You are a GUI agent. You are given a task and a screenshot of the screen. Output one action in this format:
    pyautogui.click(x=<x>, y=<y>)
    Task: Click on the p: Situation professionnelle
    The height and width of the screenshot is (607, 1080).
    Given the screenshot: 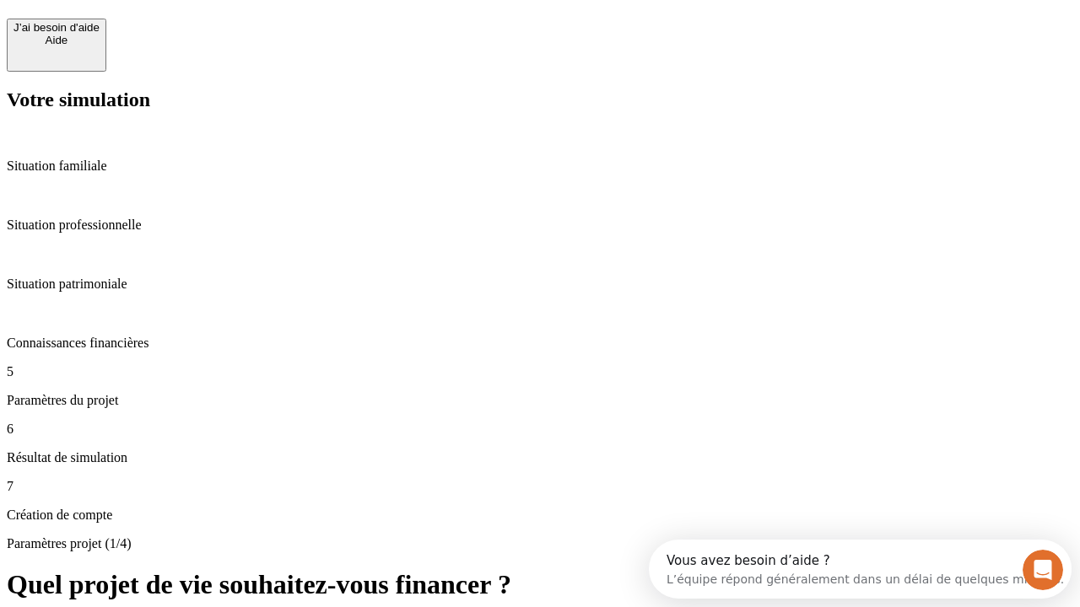 What is the action you would take?
    pyautogui.click(x=540, y=225)
    